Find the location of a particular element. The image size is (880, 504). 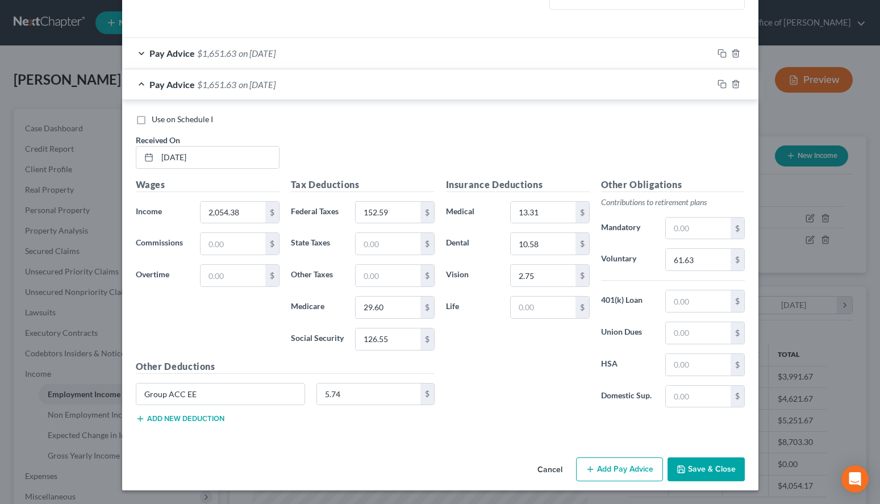

label: Federal Taxes is located at coordinates (317, 212).